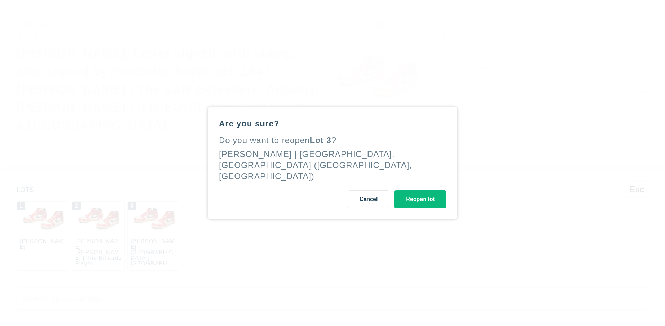  What do you see at coordinates (333, 124) in the screenshot?
I see `div: Are you sure?` at bounding box center [333, 124].